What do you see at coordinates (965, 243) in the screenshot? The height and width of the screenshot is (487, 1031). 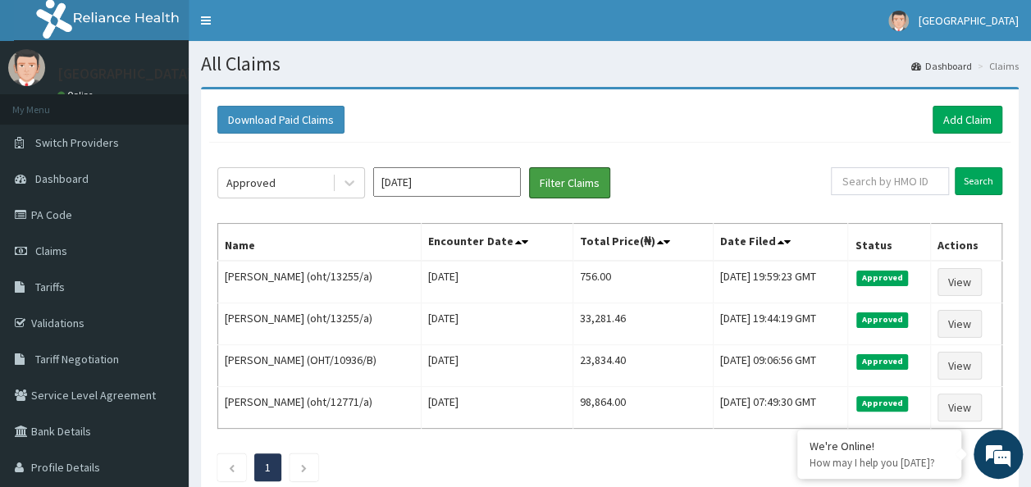 I see `th: Actions` at bounding box center [965, 243].